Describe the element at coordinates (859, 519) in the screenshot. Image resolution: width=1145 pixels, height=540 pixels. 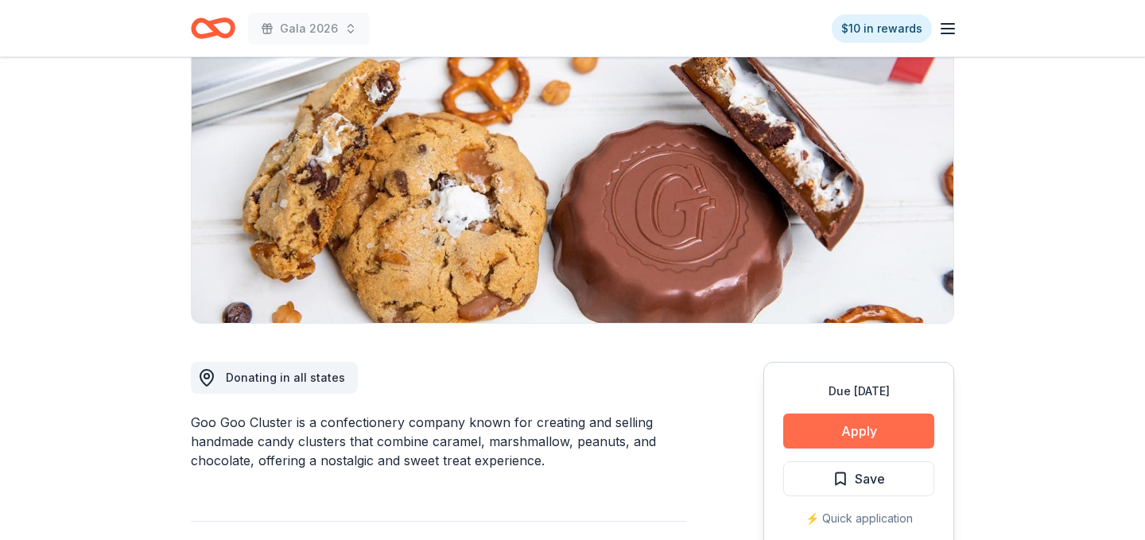
I see `div: ⚡️ Quick application` at that location.